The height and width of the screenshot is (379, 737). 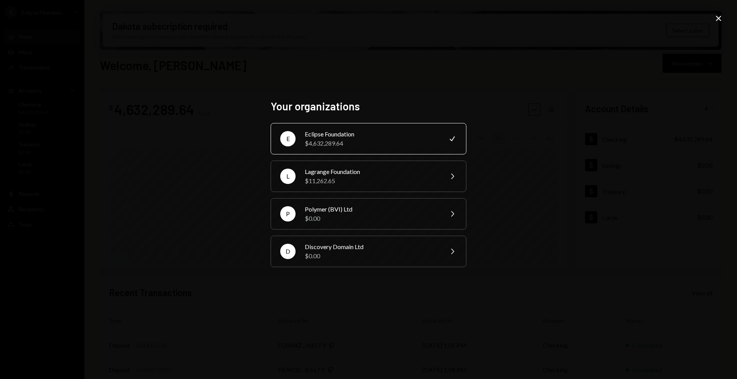 I want to click on div: $11,262.65, so click(x=371, y=181).